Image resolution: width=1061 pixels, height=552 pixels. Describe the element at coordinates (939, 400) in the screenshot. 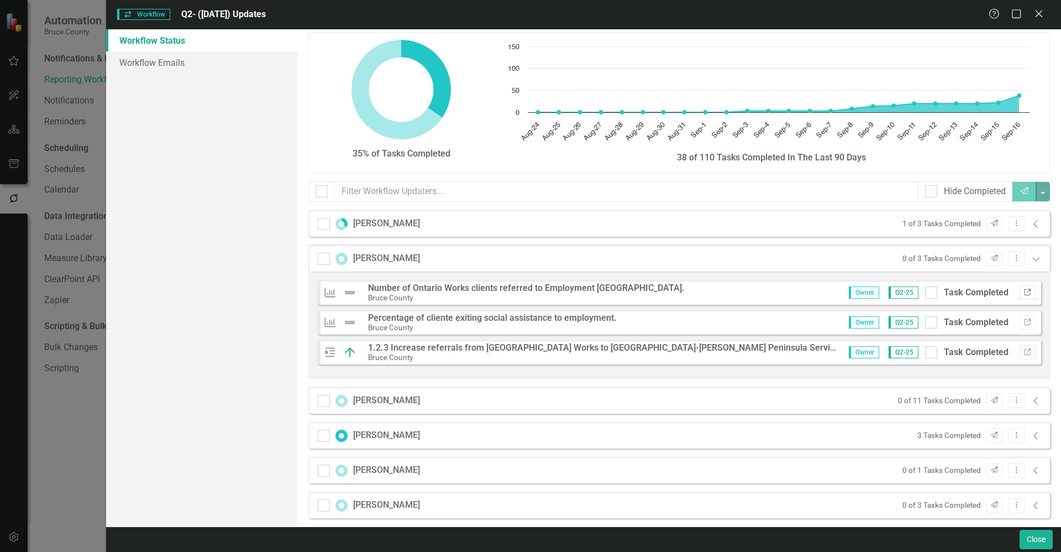

I see `small: 0 of 11 Tasks Completed` at that location.